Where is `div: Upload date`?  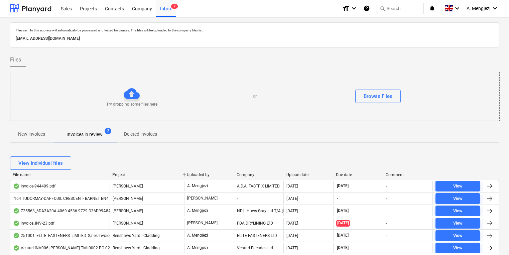
div: Upload date is located at coordinates (309, 175).